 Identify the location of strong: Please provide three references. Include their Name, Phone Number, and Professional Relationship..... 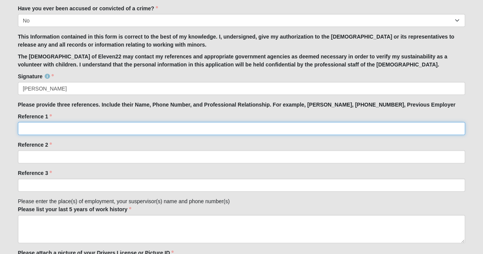
(237, 105).